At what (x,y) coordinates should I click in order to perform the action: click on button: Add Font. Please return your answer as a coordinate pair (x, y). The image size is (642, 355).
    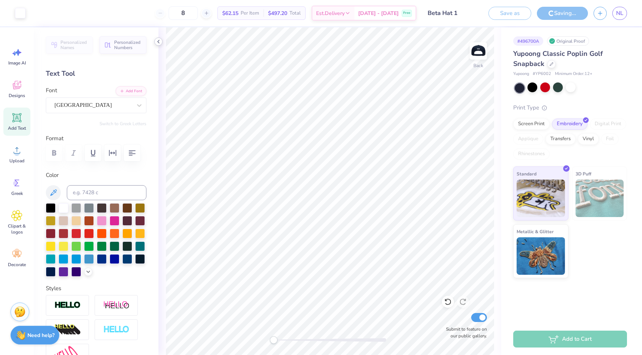
    Looking at the image, I should click on (131, 91).